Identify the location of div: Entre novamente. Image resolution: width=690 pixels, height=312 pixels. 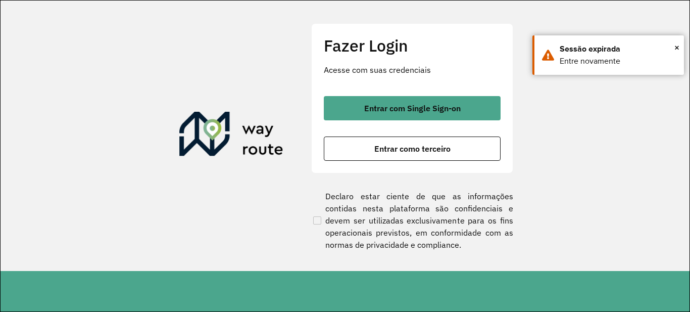
(618, 61).